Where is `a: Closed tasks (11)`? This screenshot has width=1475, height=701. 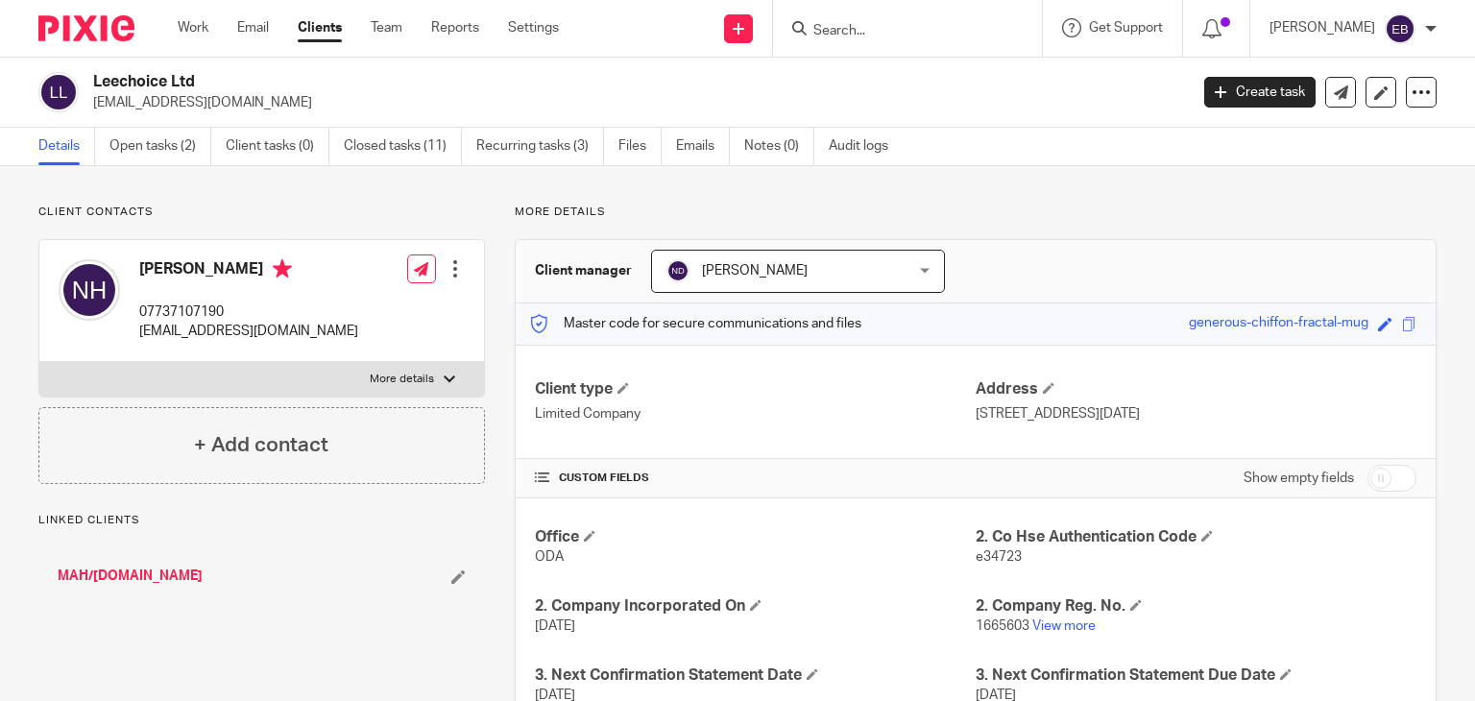
a: Closed tasks (11) is located at coordinates (402, 146).